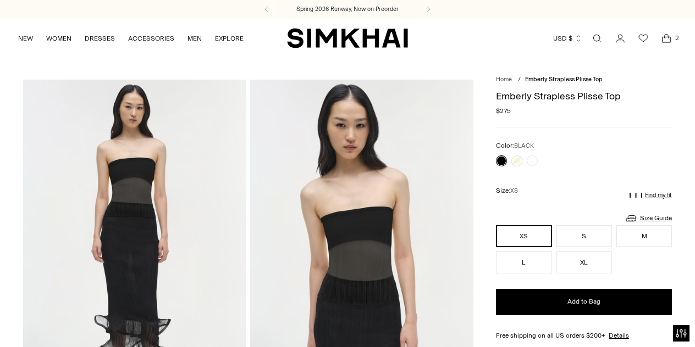  I want to click on span: Emberly Strapless Plisse Top, so click(563, 79).